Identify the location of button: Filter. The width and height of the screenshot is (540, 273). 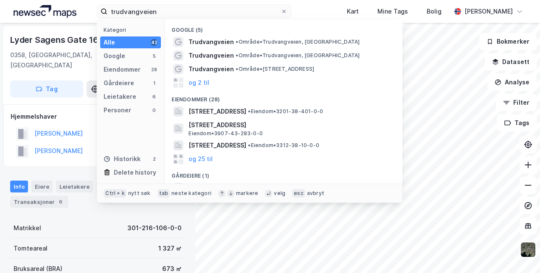
(516, 103).